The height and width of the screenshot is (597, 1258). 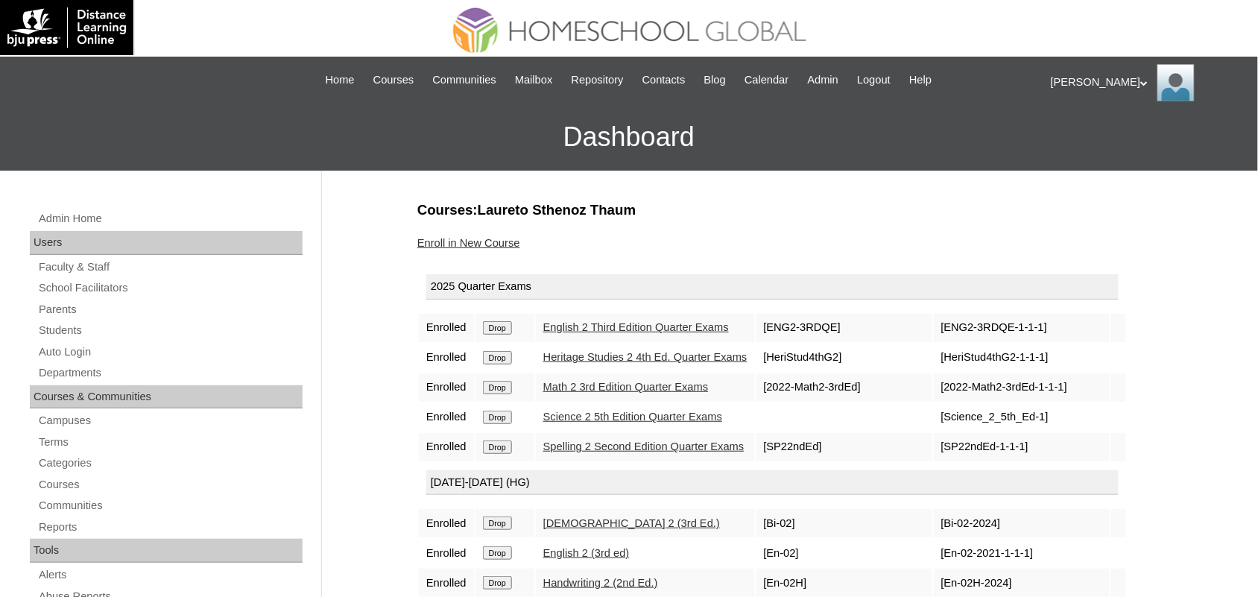 I want to click on td: [ENG2-3RDQE], so click(x=844, y=328).